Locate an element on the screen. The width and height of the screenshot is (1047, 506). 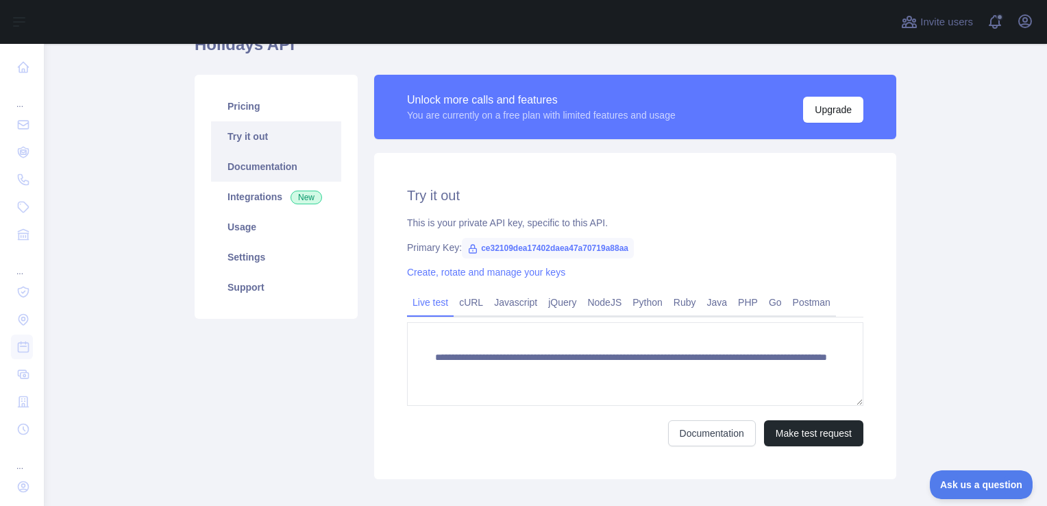
a: Usage is located at coordinates (276, 227).